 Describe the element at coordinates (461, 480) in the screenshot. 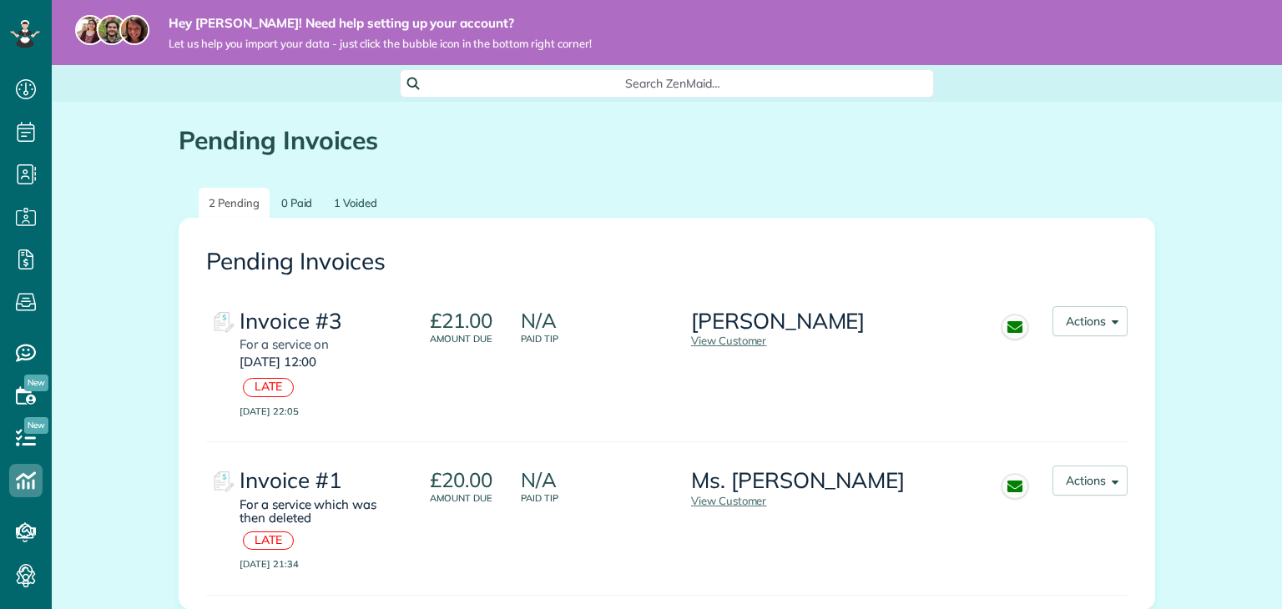

I see `p: £20.00` at that location.